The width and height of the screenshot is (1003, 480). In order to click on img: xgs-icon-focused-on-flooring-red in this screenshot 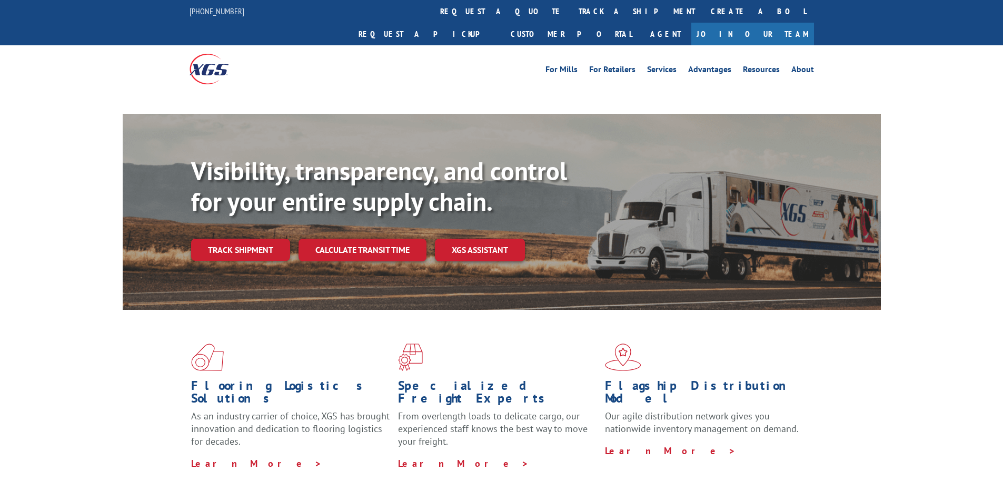, I will do `click(410, 357)`.